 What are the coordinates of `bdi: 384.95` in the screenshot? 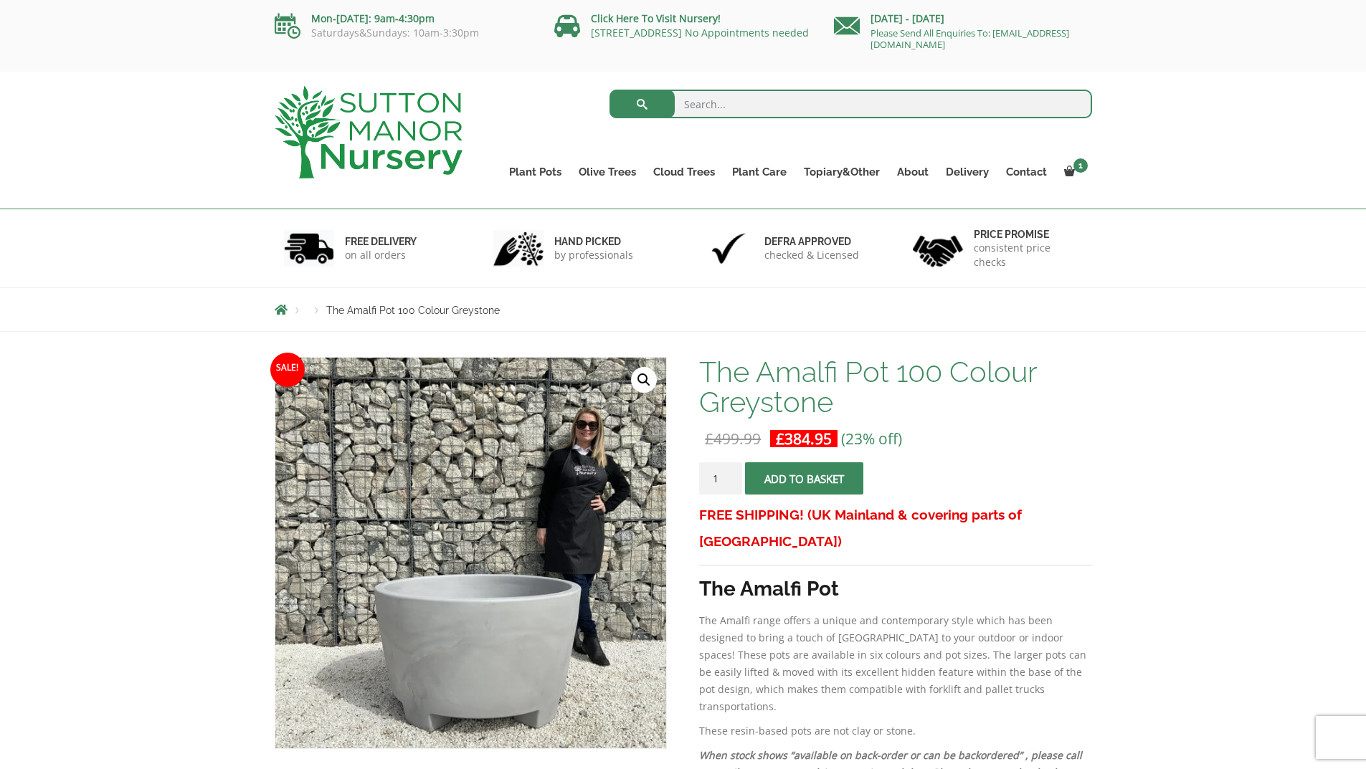 It's located at (804, 439).